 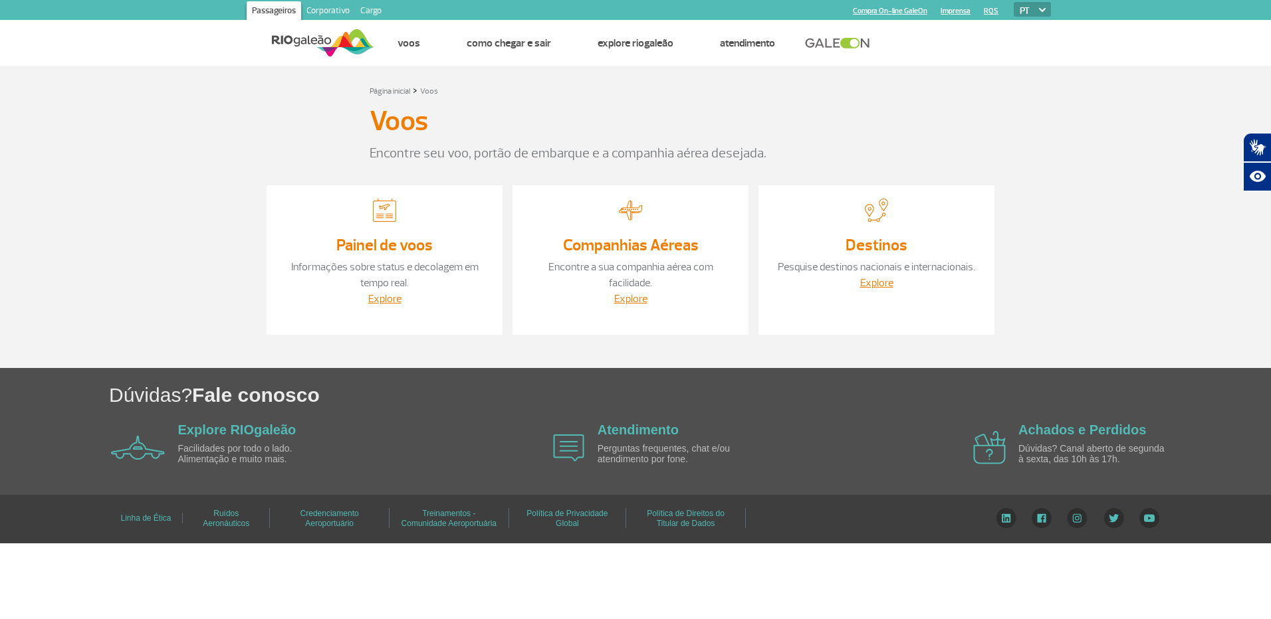 I want to click on a: Companhias Aéreas, so click(x=631, y=245).